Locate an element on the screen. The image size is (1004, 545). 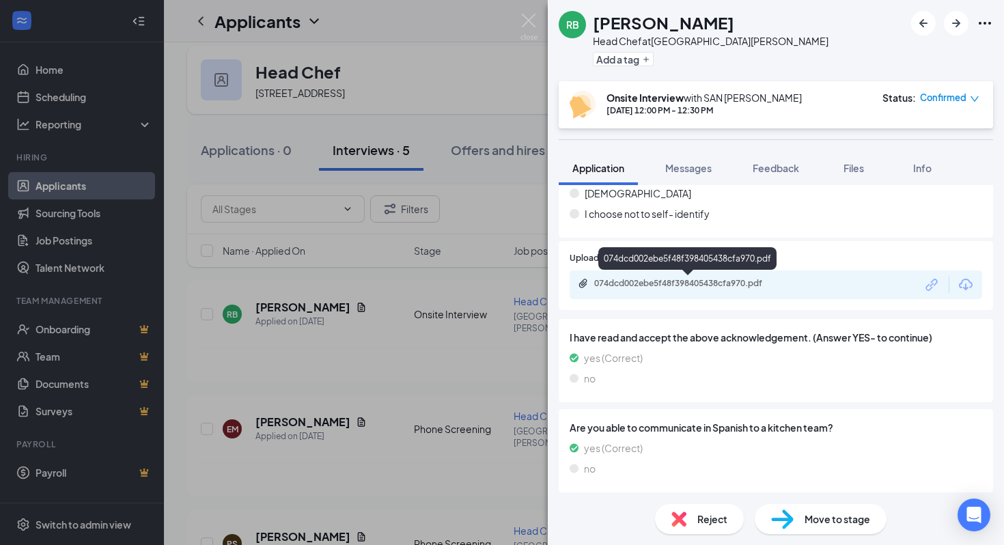
svg: Plus is located at coordinates (646, 59).